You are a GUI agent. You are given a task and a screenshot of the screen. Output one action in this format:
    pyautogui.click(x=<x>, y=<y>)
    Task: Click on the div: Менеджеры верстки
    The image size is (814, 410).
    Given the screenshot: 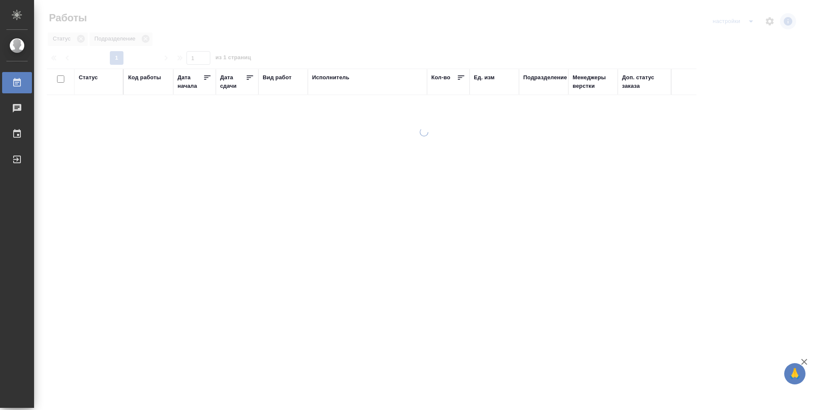 What is the action you would take?
    pyautogui.click(x=593, y=82)
    